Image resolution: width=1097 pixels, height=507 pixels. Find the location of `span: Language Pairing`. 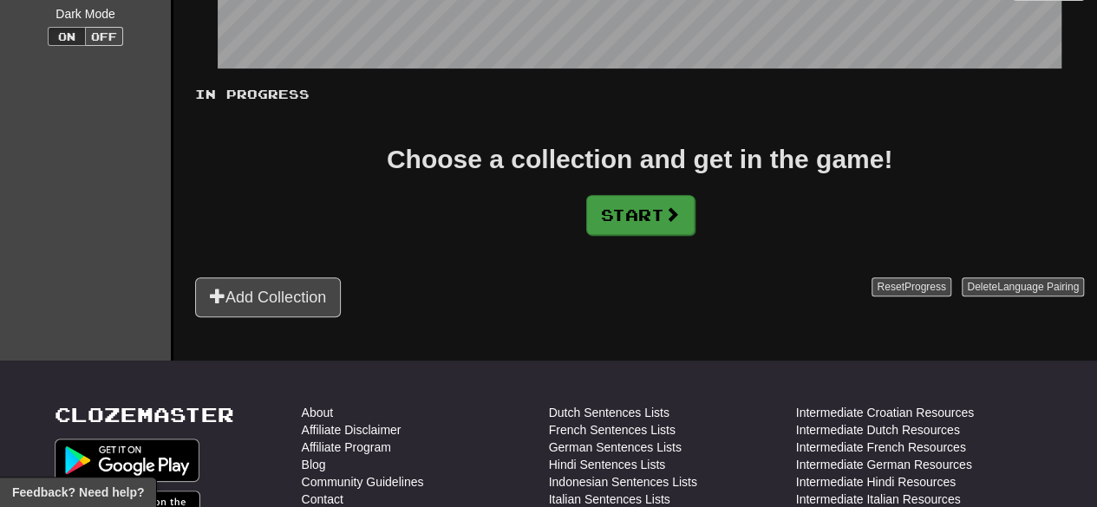

span: Language Pairing is located at coordinates (1038, 287).